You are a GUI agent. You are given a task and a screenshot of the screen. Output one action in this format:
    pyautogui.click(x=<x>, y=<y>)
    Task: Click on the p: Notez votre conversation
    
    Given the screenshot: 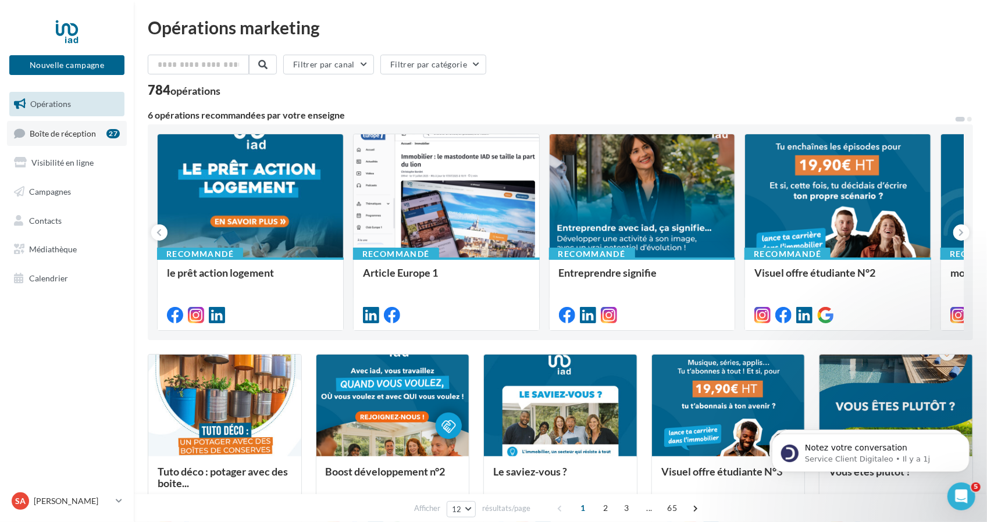 What is the action you would take?
    pyautogui.click(x=126, y=39)
    